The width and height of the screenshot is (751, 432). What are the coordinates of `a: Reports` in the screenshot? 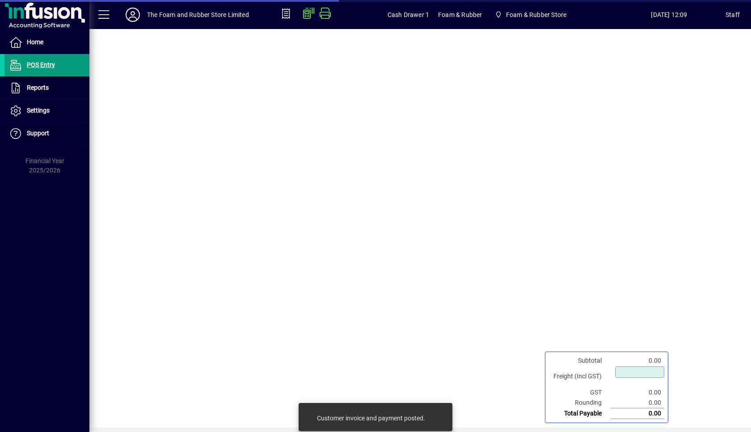 It's located at (47, 88).